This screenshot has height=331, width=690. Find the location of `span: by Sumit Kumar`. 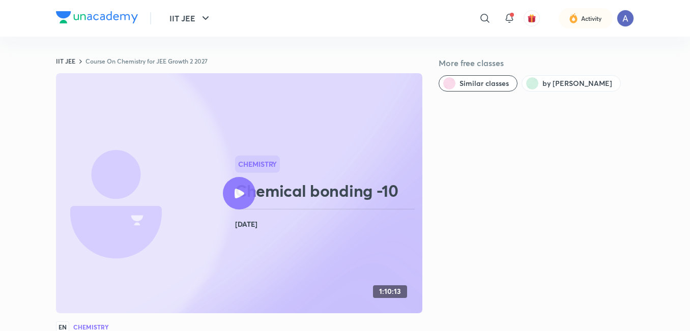

span: by Sumit Kumar is located at coordinates (577, 83).